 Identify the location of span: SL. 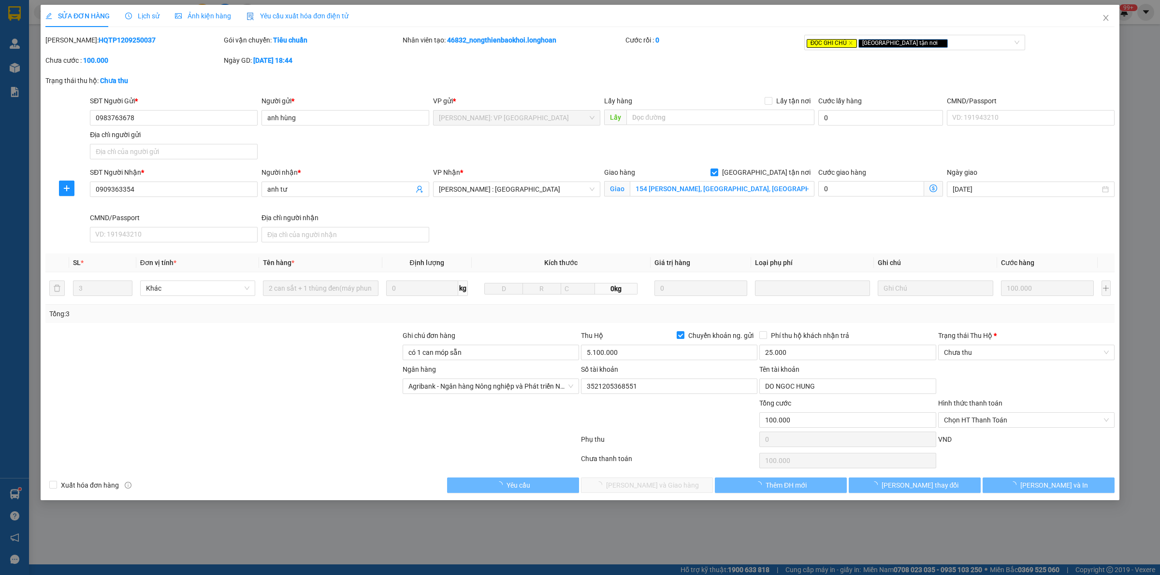
(77, 263).